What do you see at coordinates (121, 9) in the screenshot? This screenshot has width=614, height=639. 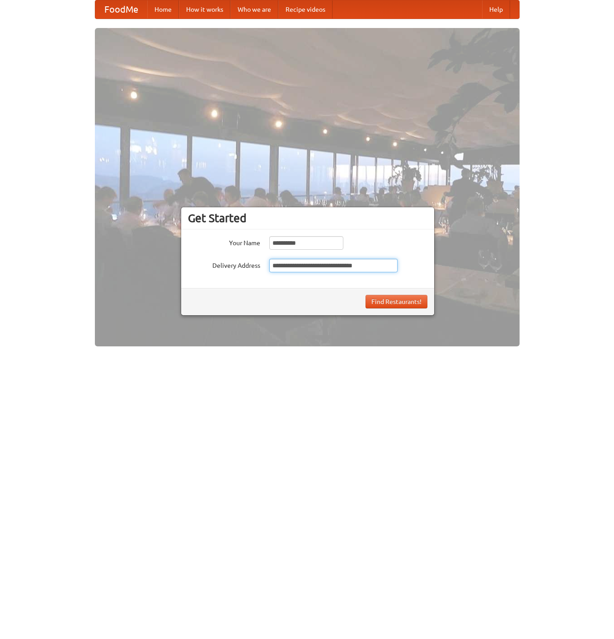 I see `a: FoodMe` at bounding box center [121, 9].